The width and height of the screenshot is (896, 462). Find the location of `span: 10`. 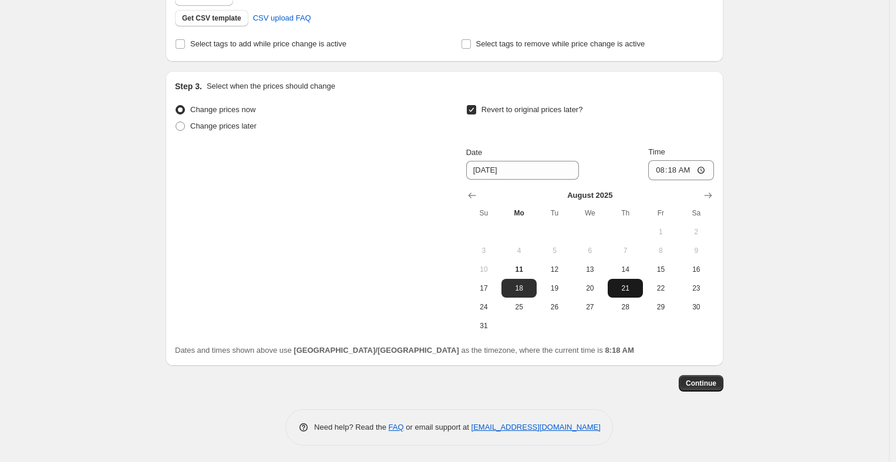

span: 10 is located at coordinates (484, 269).